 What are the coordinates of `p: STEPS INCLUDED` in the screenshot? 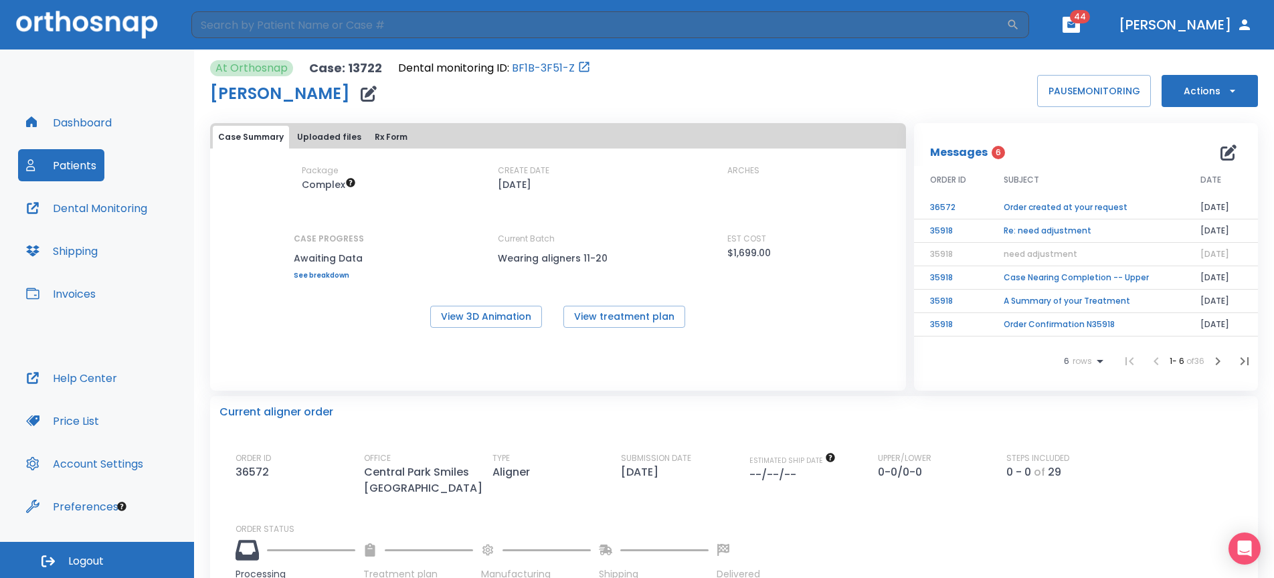 It's located at (1038, 458).